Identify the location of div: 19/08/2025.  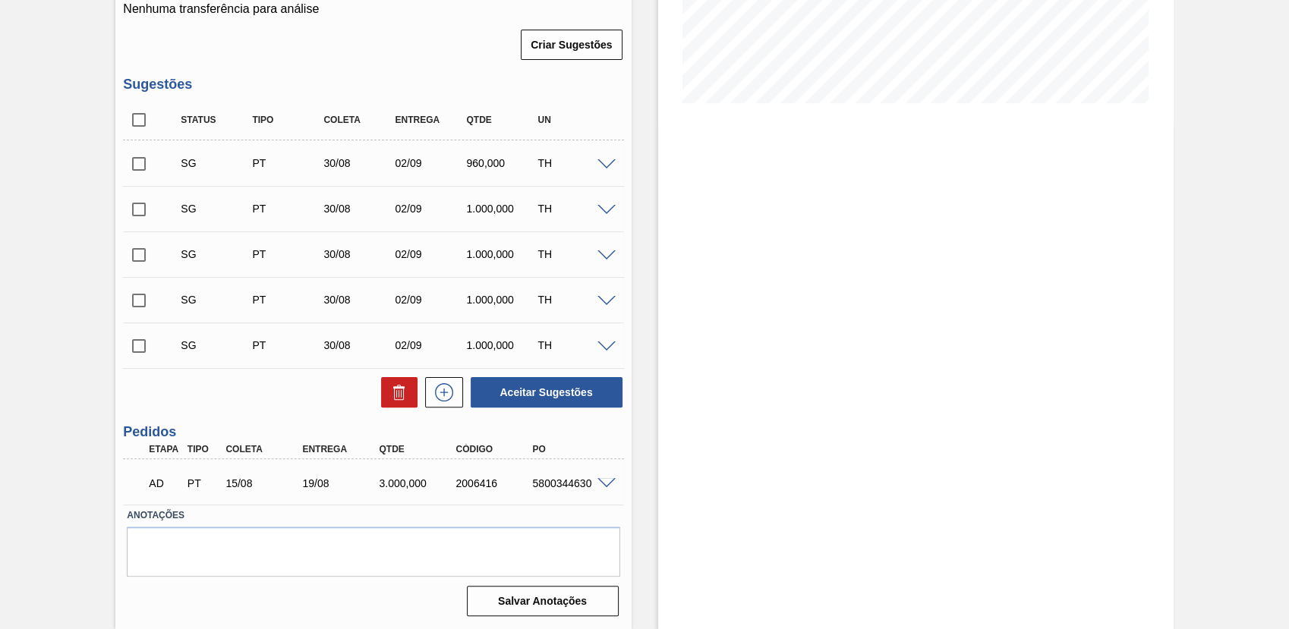
(341, 484).